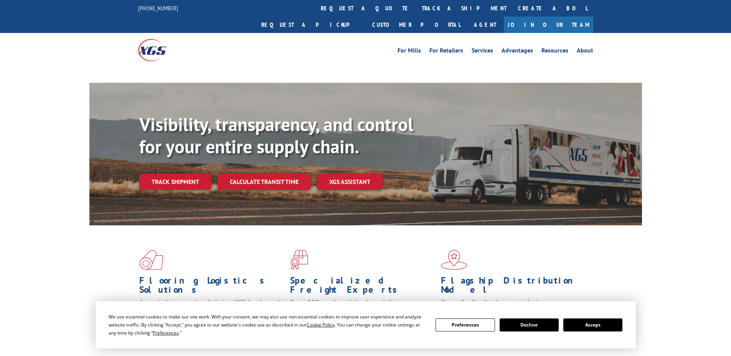 The image size is (731, 356). I want to click on a: Request a pickup, so click(311, 25).